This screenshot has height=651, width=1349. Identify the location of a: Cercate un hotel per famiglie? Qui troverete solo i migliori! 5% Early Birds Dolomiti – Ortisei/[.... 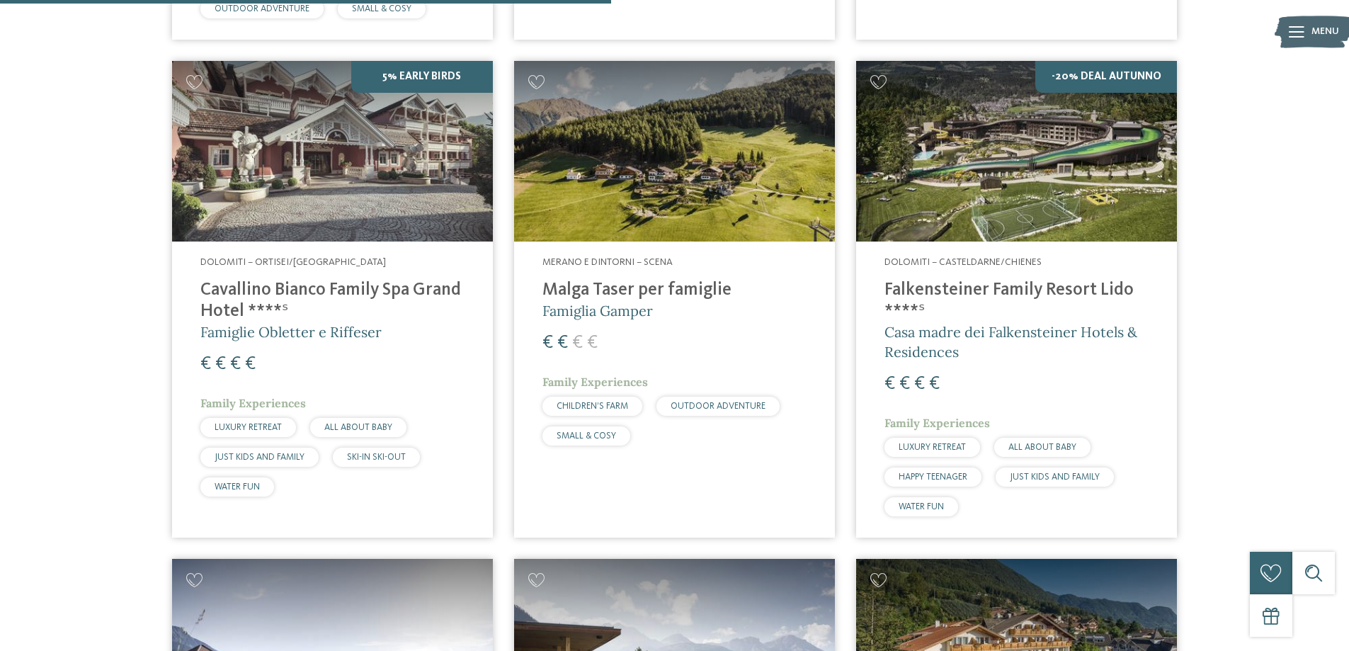
(332, 299).